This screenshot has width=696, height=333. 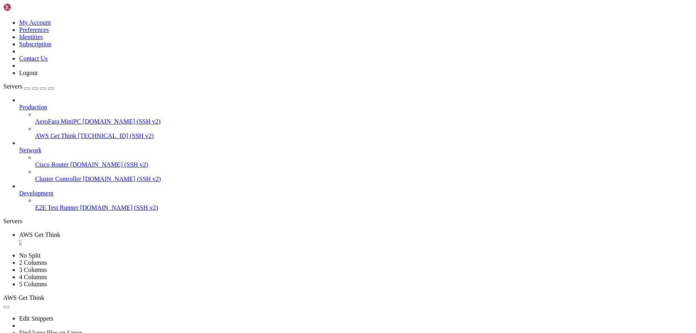 I want to click on a: 3 Columns, so click(x=33, y=270).